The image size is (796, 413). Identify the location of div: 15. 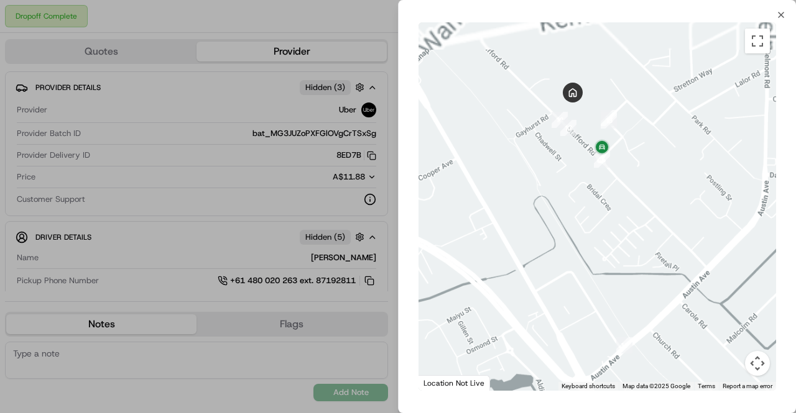
(609, 121).